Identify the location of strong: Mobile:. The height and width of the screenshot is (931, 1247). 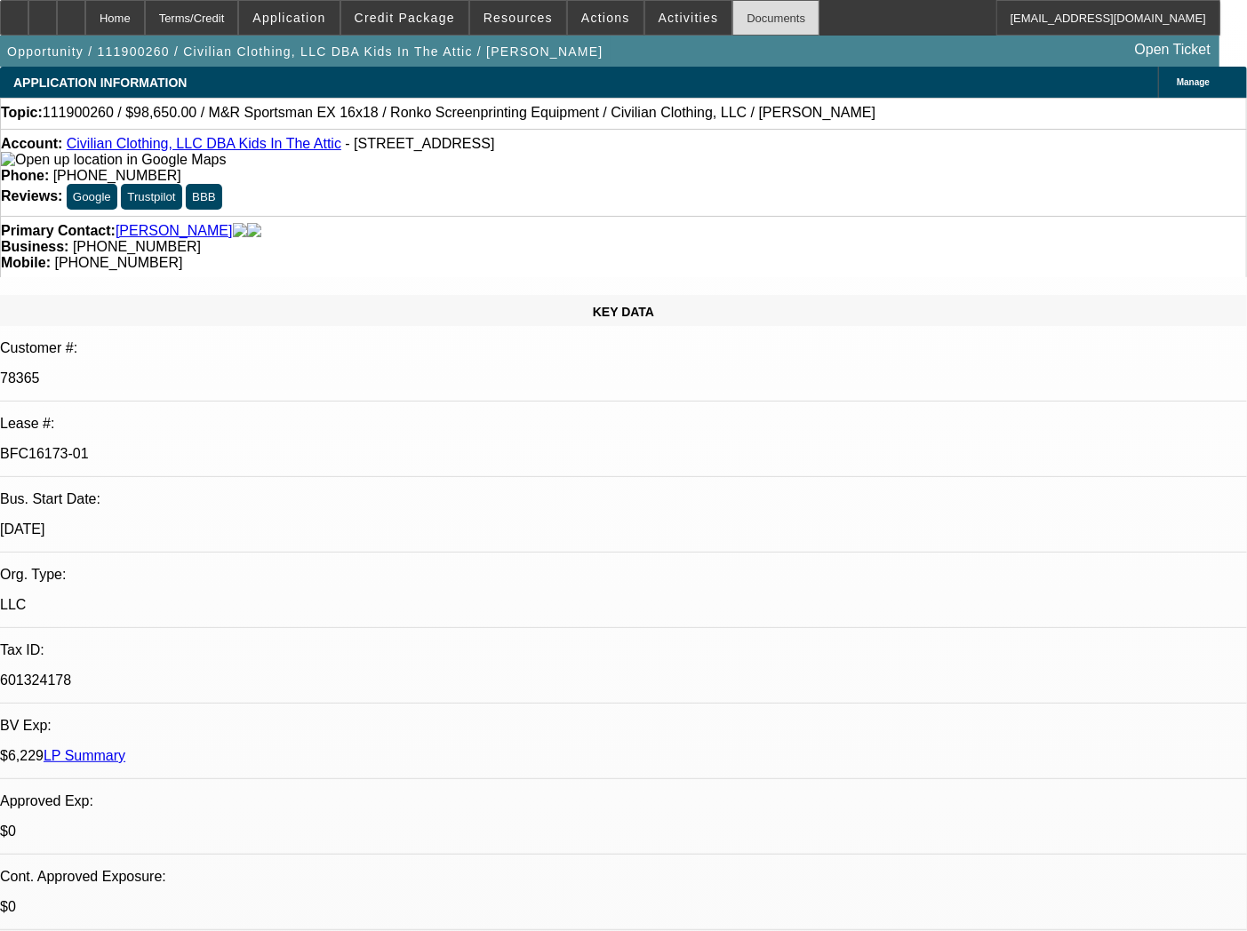
(26, 262).